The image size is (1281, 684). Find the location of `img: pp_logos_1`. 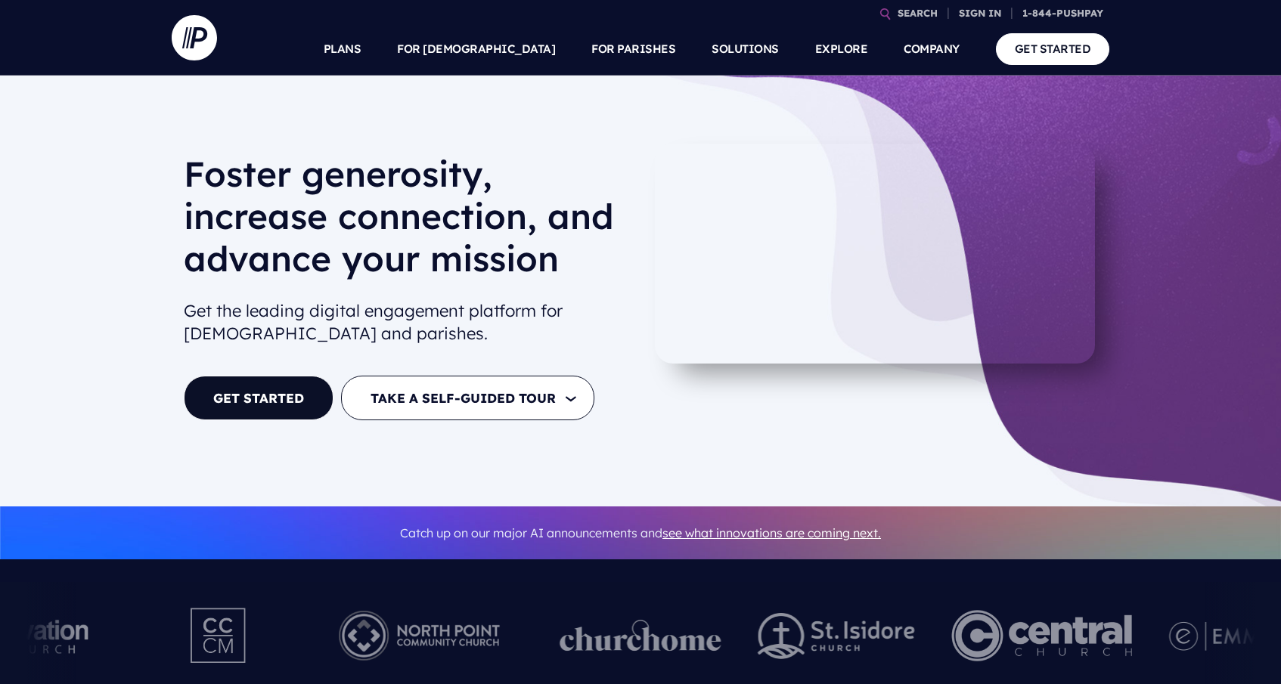

img: pp_logos_1 is located at coordinates (640, 636).